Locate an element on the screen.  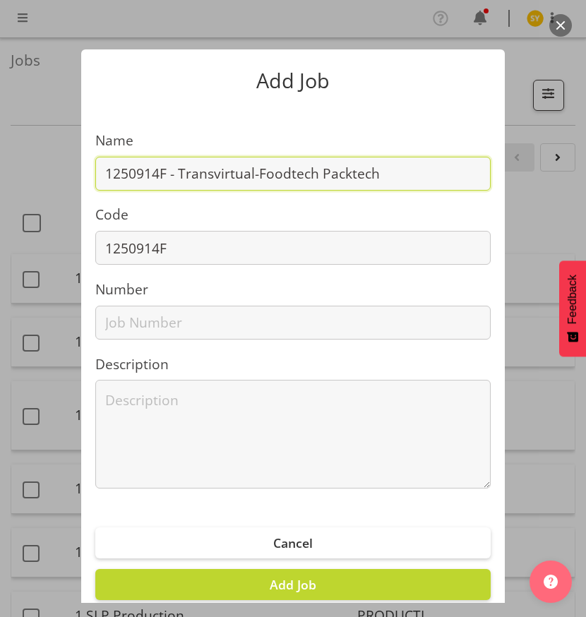
img: help-xxl-2.png is located at coordinates (551, 582).